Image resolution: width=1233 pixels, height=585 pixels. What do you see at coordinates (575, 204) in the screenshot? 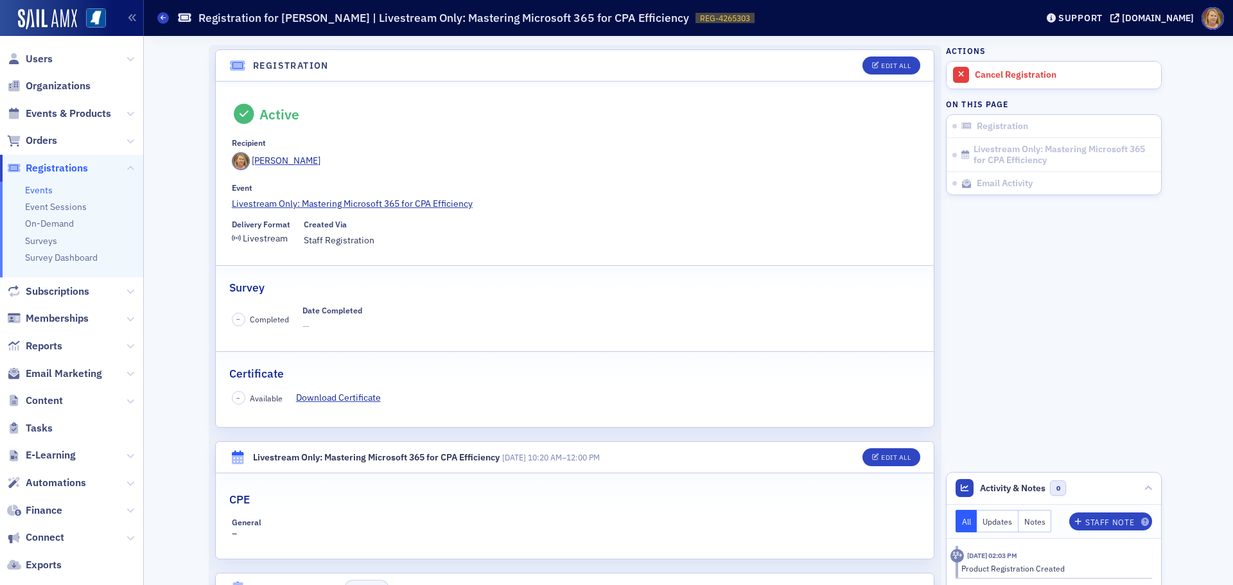
I see `a: Livestream Only: Mastering Microsoft 365 for CPA Efficiency` at bounding box center [575, 204].